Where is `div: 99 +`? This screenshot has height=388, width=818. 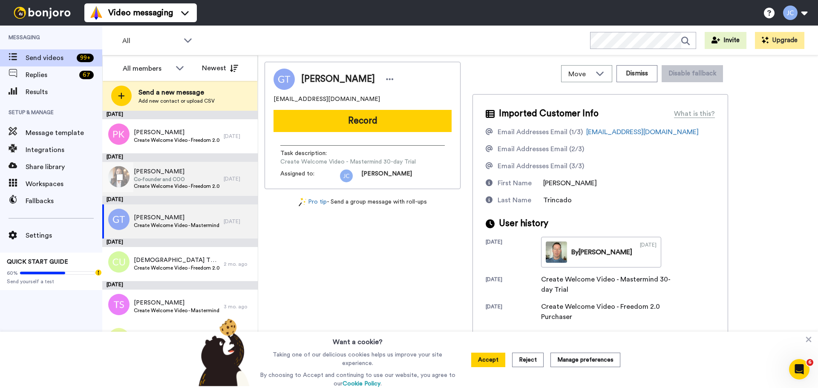 div: 99 + is located at coordinates (85, 58).